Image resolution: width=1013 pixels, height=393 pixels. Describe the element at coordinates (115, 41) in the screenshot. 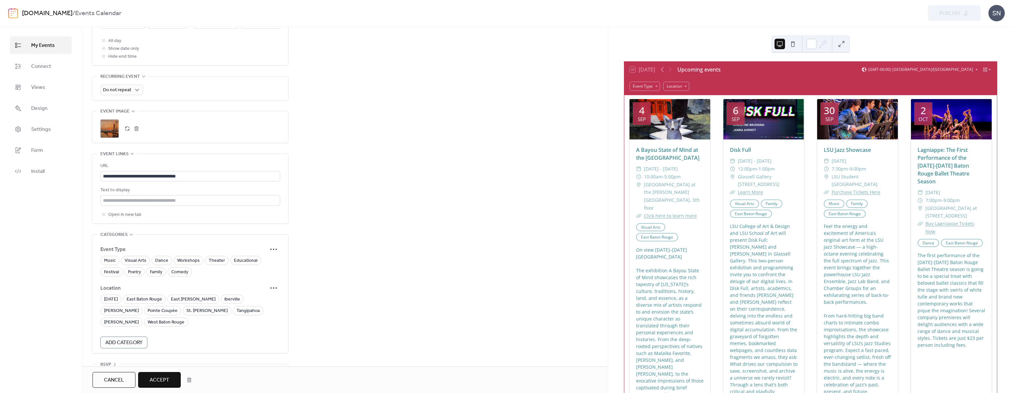

I see `span: All day` at that location.